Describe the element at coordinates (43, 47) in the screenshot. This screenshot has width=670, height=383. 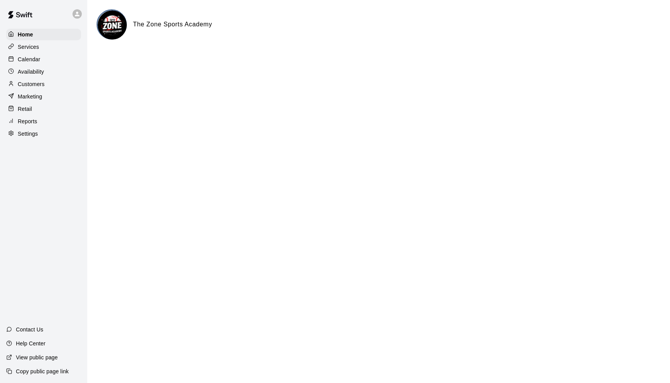
I see `a: Services` at that location.